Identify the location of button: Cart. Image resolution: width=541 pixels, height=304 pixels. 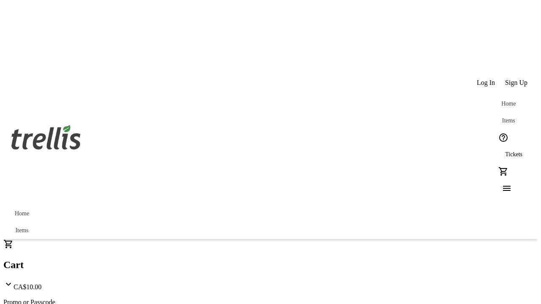
(503, 172).